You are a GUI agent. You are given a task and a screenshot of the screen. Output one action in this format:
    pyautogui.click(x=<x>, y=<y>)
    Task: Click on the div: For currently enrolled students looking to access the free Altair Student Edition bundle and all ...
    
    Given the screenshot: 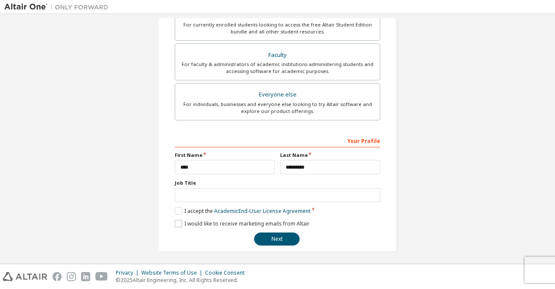 What is the action you would take?
    pyautogui.click(x=278, y=28)
    